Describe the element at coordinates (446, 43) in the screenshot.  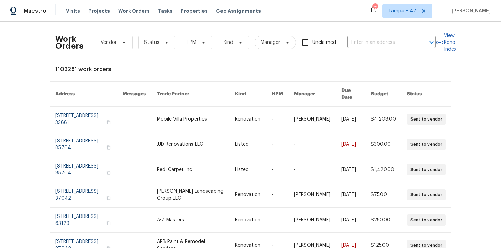
I see `div: View Reno Index` at that location.